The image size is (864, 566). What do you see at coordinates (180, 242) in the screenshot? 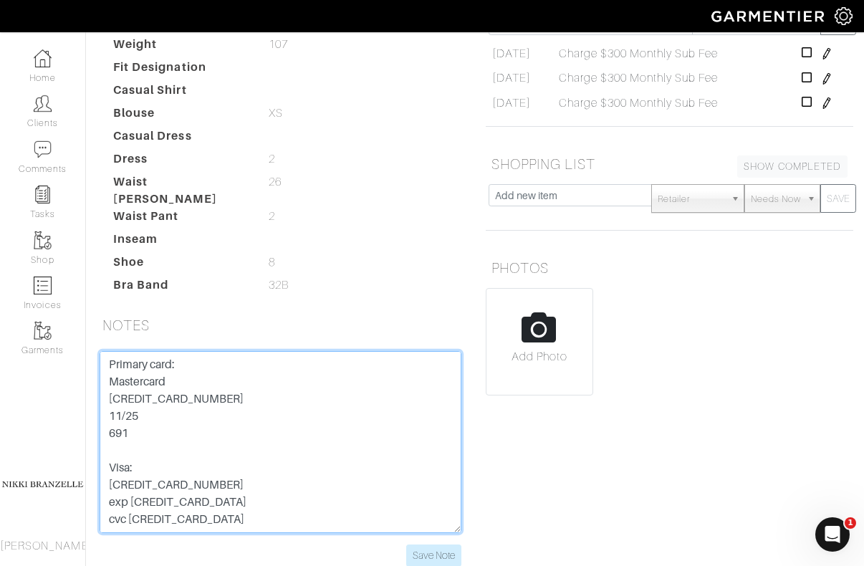
I see `dt: Inseam` at bounding box center [180, 242].